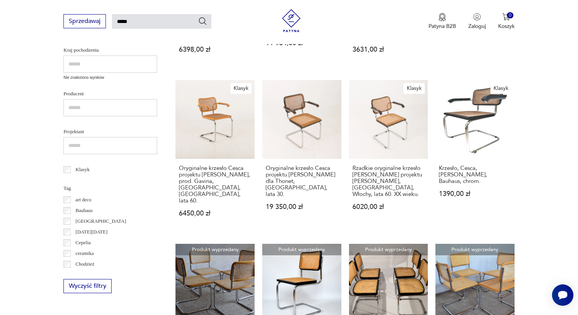 Image resolution: width=578 pixels, height=315 pixels. What do you see at coordinates (510, 15) in the screenshot?
I see `div: 0` at bounding box center [510, 15].